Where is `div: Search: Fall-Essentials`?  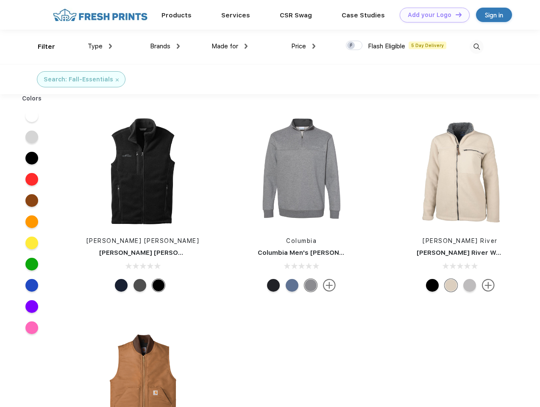
div: Search: Fall-Essentials is located at coordinates (78, 79).